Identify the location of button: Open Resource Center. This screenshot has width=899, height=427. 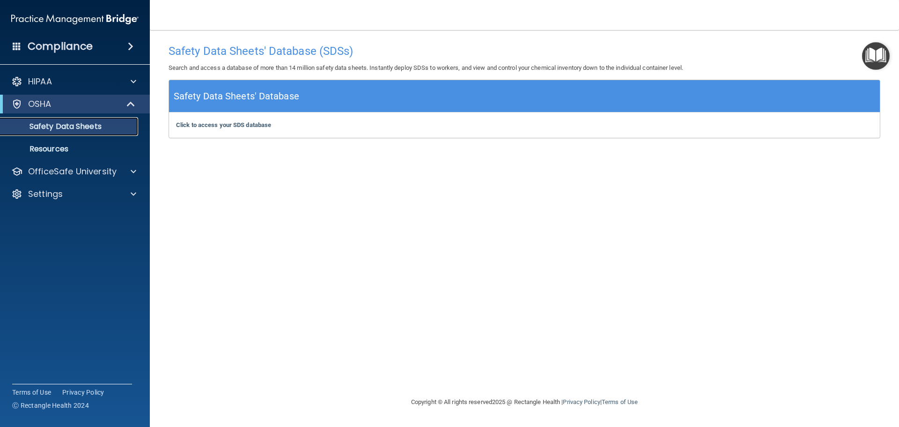
(876, 56).